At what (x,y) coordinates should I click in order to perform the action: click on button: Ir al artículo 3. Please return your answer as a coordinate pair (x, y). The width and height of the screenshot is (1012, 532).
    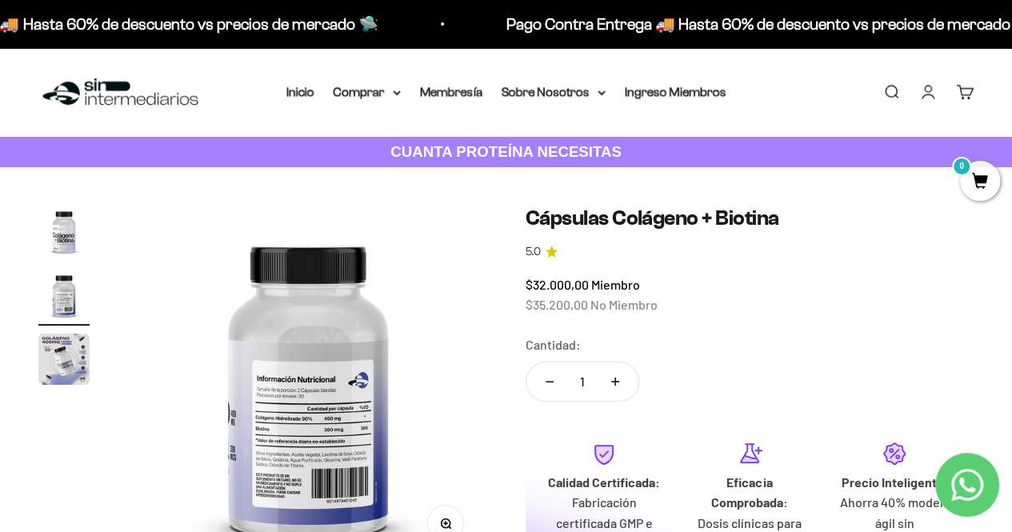
    Looking at the image, I should click on (64, 362).